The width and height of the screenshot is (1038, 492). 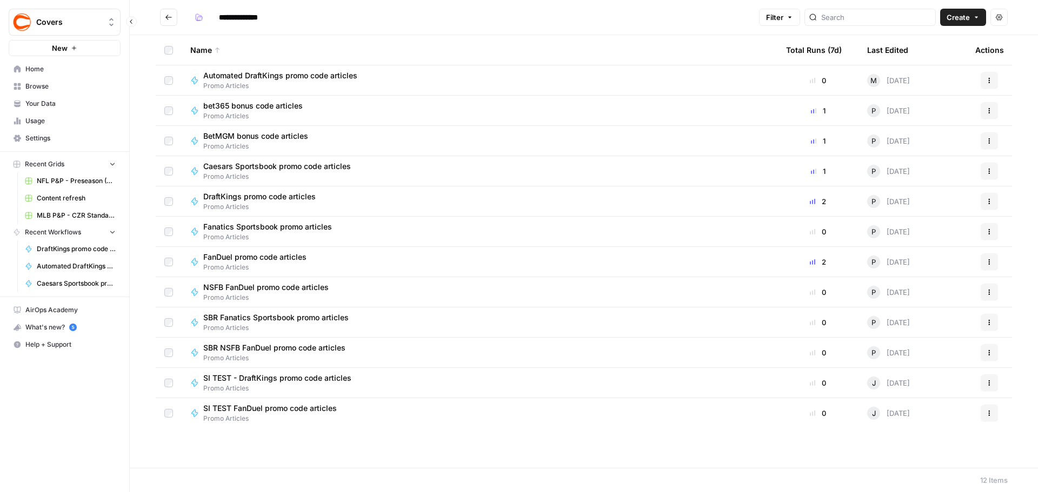 What do you see at coordinates (69, 22) in the screenshot?
I see `span: Covers` at bounding box center [69, 22].